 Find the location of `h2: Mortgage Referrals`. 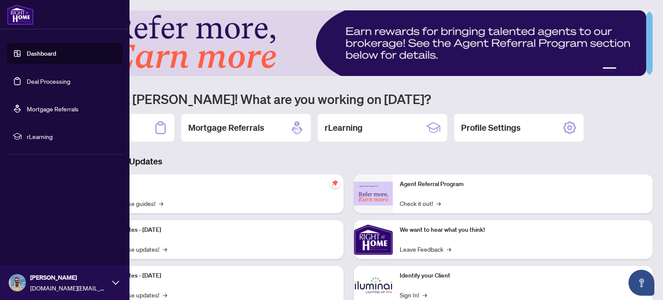

h2: Mortgage Referrals is located at coordinates (226, 128).